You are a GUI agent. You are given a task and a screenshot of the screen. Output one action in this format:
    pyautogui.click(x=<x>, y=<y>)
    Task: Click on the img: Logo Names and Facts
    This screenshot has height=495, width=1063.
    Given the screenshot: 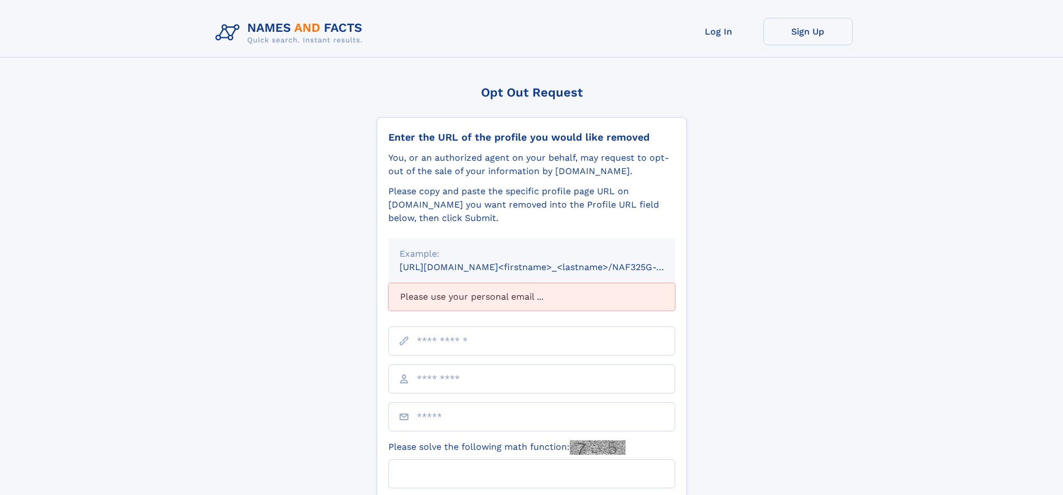 What is the action you would take?
    pyautogui.click(x=291, y=33)
    